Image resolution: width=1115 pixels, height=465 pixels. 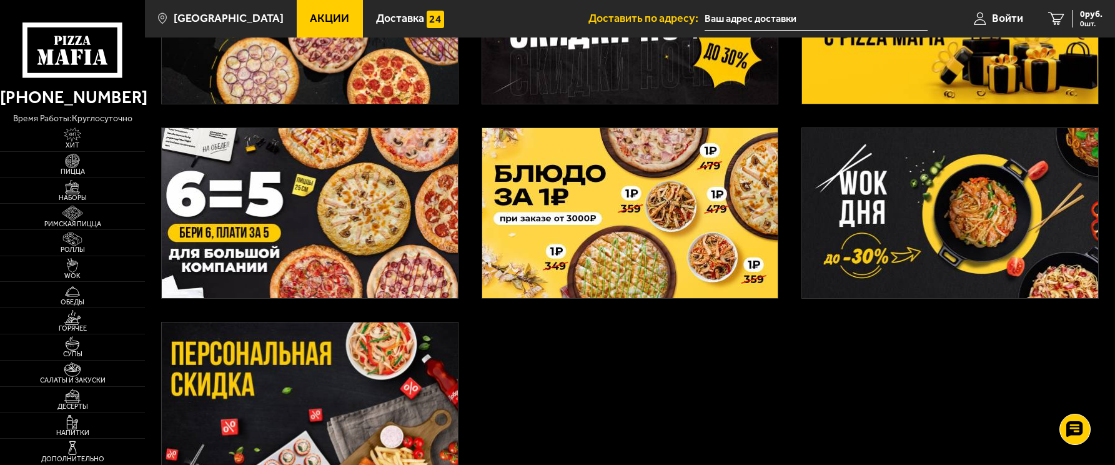 What do you see at coordinates (1091, 14) in the screenshot?
I see `span: 0 руб.` at bounding box center [1091, 14].